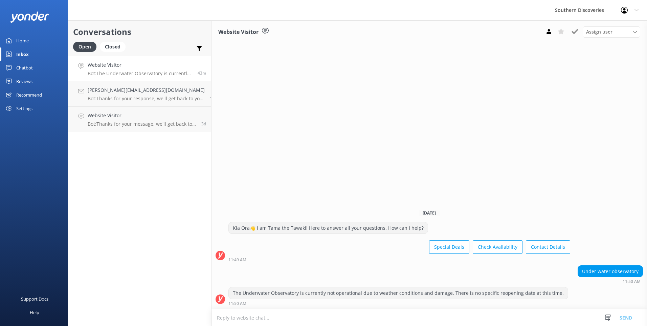 The image size is (647, 326). What do you see at coordinates (548, 247) in the screenshot?
I see `button: Contact Details` at bounding box center [548, 247].